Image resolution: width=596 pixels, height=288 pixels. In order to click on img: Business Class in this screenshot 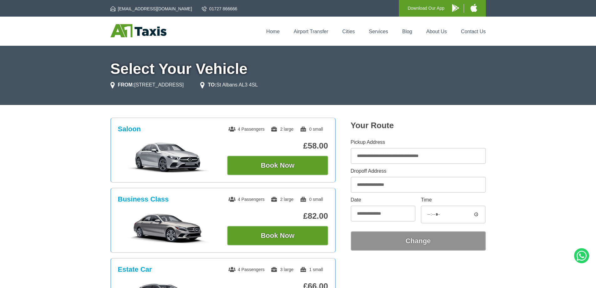, I will do `click(168, 227)`.